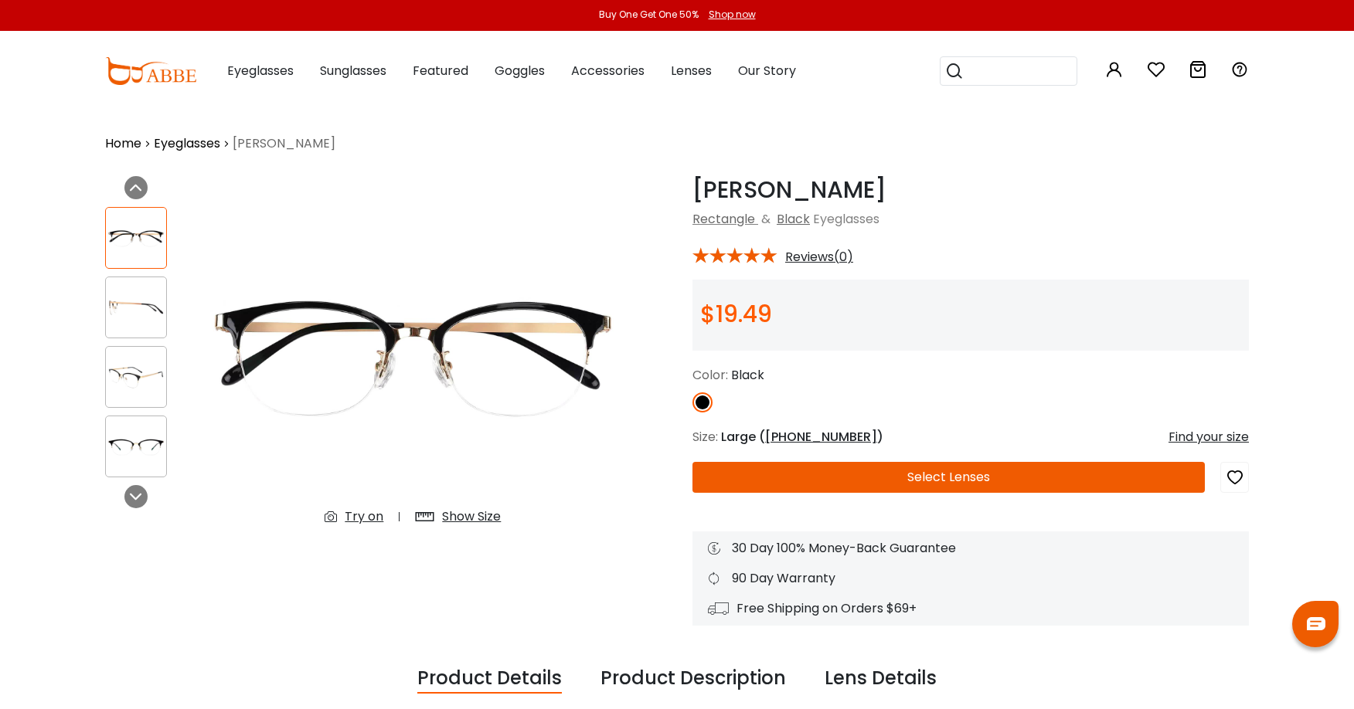 This screenshot has width=1354, height=709. What do you see at coordinates (970, 579) in the screenshot?
I see `div: 90 Day Warranty` at bounding box center [970, 579].